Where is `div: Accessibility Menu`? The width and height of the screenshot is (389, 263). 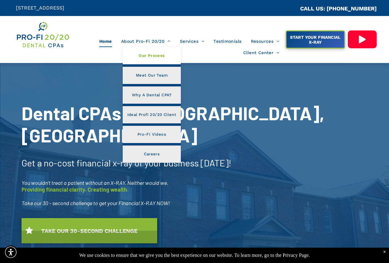
div: Accessibility Menu is located at coordinates (11, 252).